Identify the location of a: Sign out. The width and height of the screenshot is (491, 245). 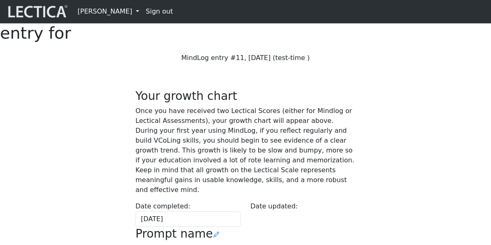
(159, 11).